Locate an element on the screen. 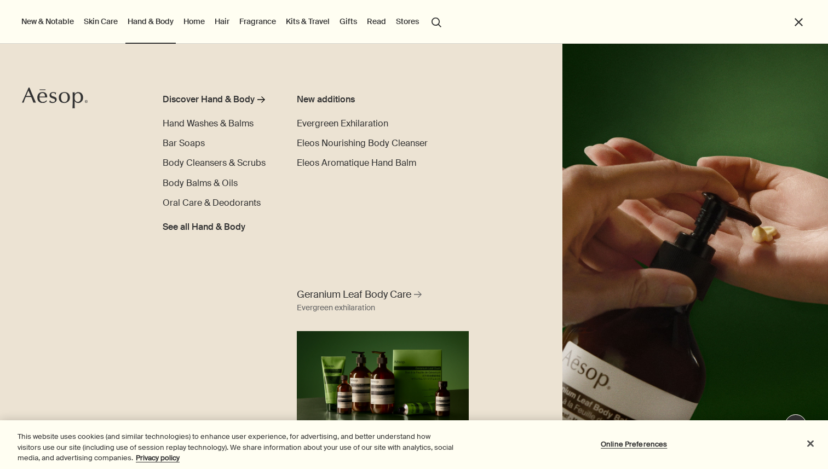  span: Evergreen Exhilaration is located at coordinates (342, 123).